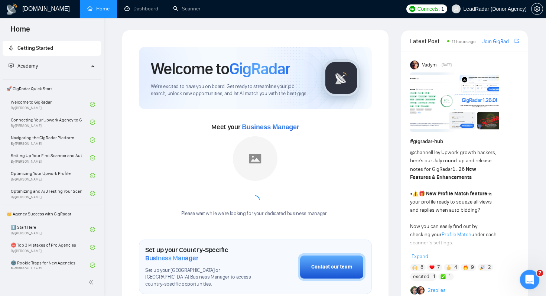 This screenshot has height=296, width=546. I want to click on h1: Set up your Country-Specific, so click(203, 254).